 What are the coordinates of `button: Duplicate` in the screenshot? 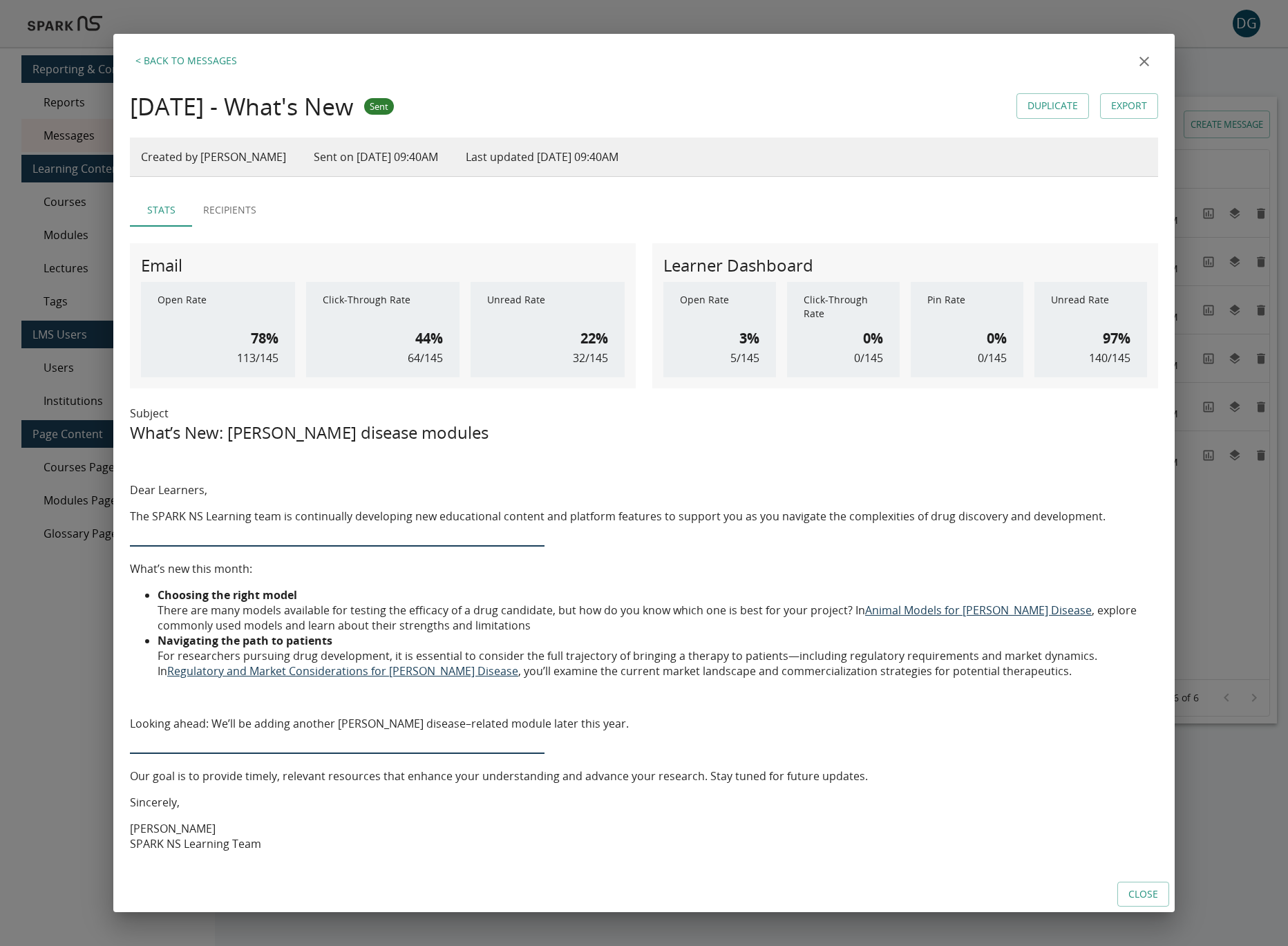 It's located at (1053, 105).